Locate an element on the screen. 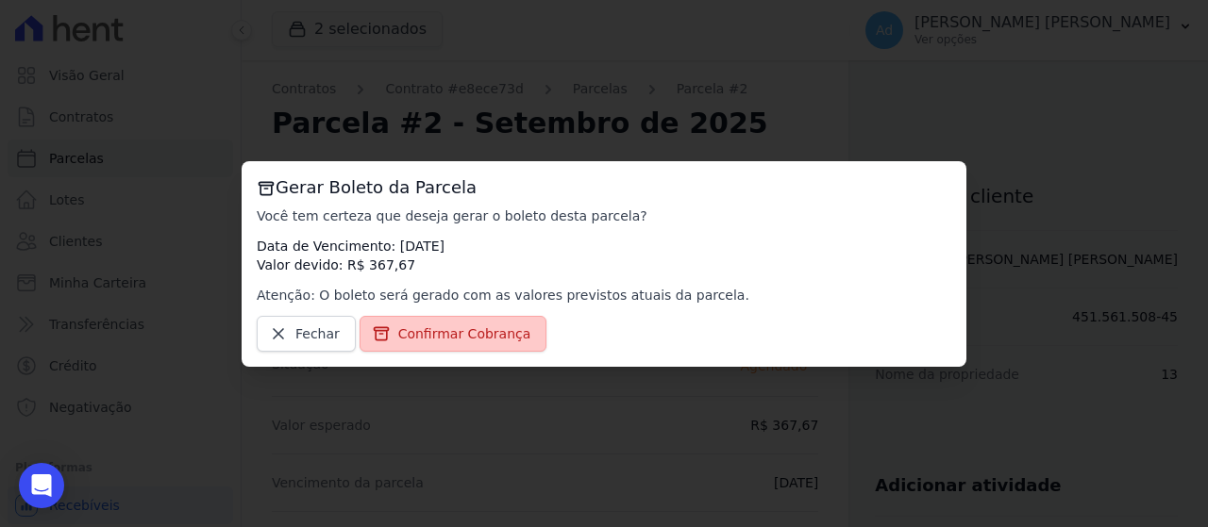  span: Confirmar Cobrança is located at coordinates (464, 334).